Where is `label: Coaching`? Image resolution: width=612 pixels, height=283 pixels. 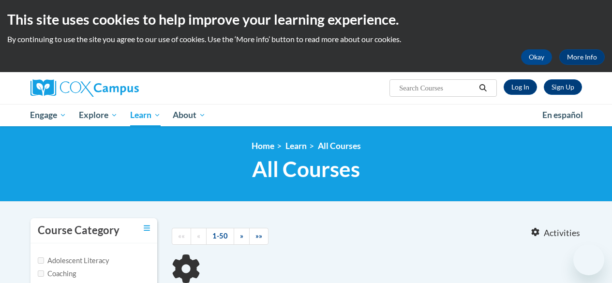
label: Coaching is located at coordinates (57, 274).